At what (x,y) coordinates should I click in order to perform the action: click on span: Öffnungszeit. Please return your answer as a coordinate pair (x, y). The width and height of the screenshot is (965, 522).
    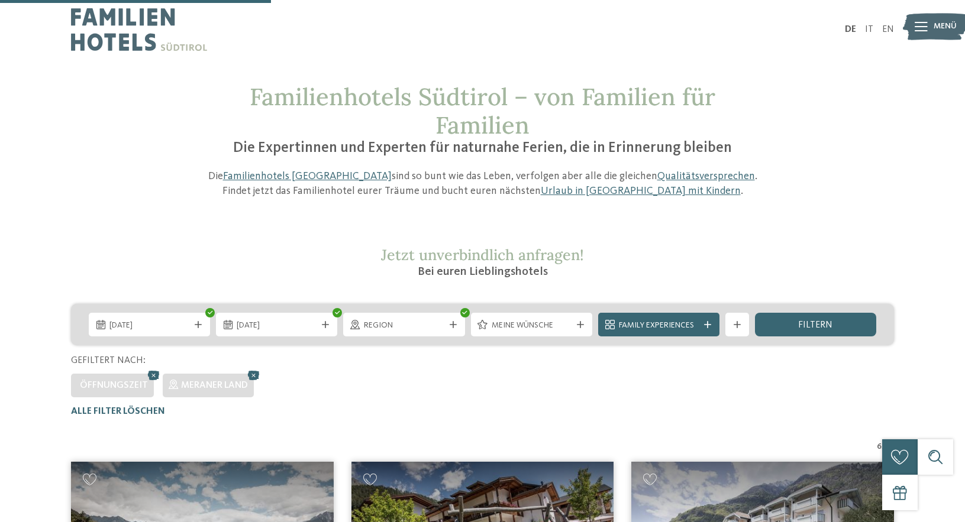
    Looking at the image, I should click on (114, 386).